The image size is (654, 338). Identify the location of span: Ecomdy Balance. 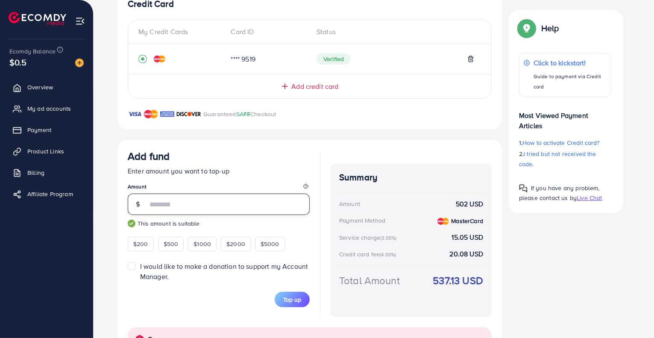
(32, 51).